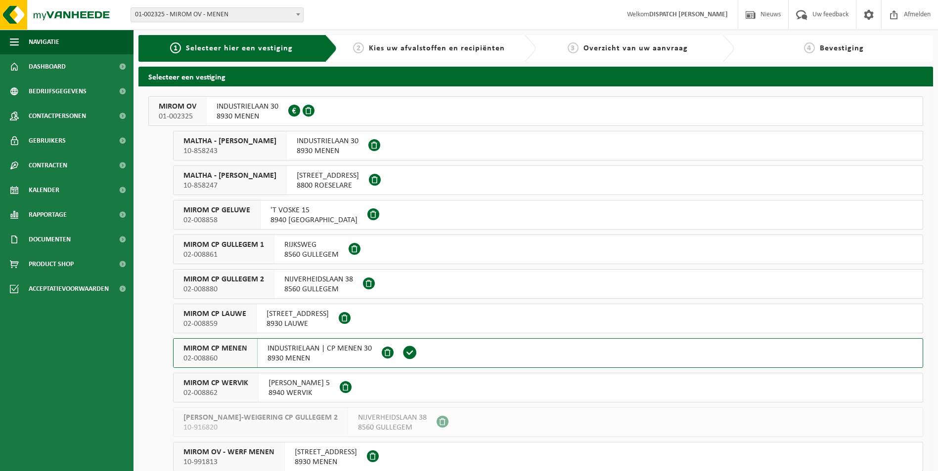  Describe the element at coordinates (548, 284) in the screenshot. I see `button: MIROM CP GULLEGEM 2 02-008880 NIJVERHEIDSLAAN 388560 GULLEGEM` at that location.